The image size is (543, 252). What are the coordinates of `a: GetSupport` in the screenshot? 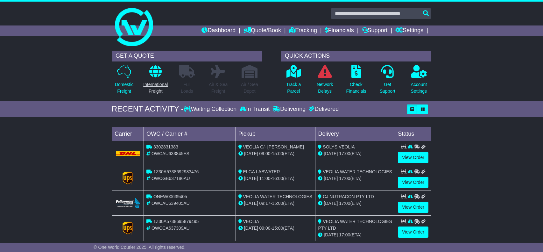 It's located at (387, 81).